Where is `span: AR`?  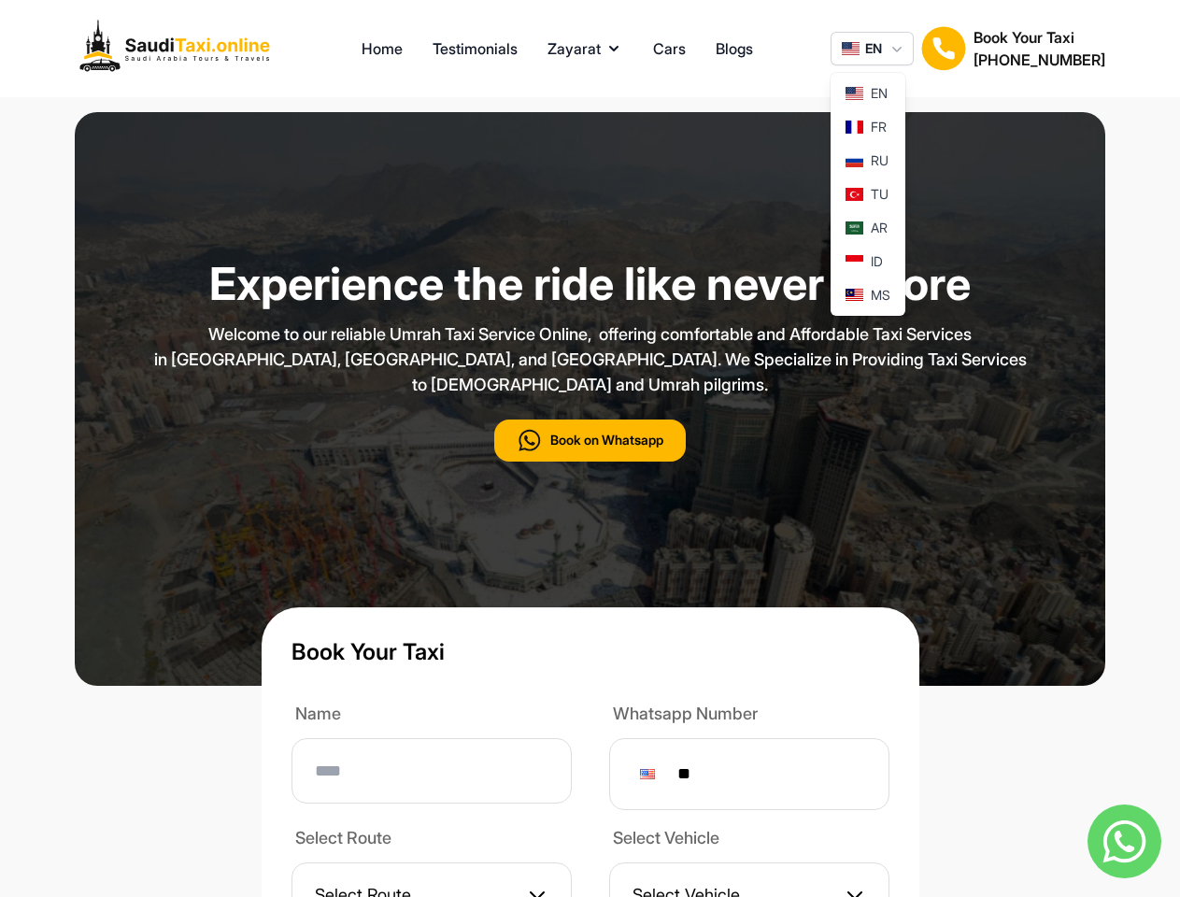 span: AR is located at coordinates (879, 228).